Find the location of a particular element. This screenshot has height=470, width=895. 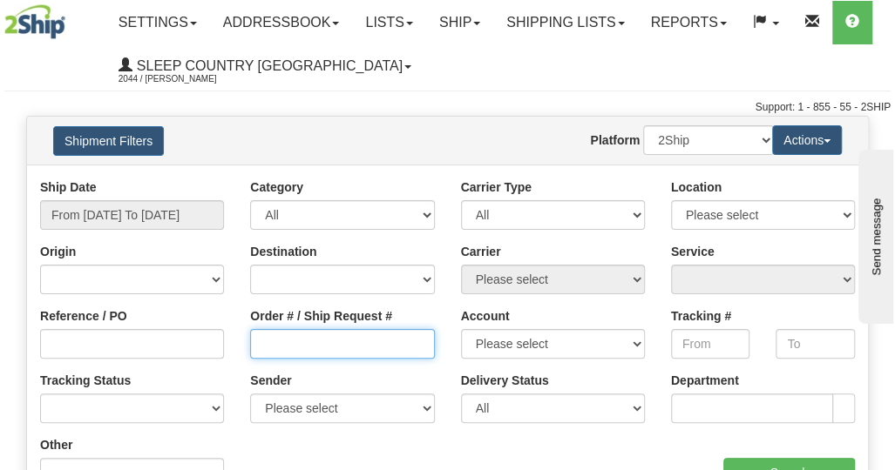

input: From is located at coordinates (710, 344).